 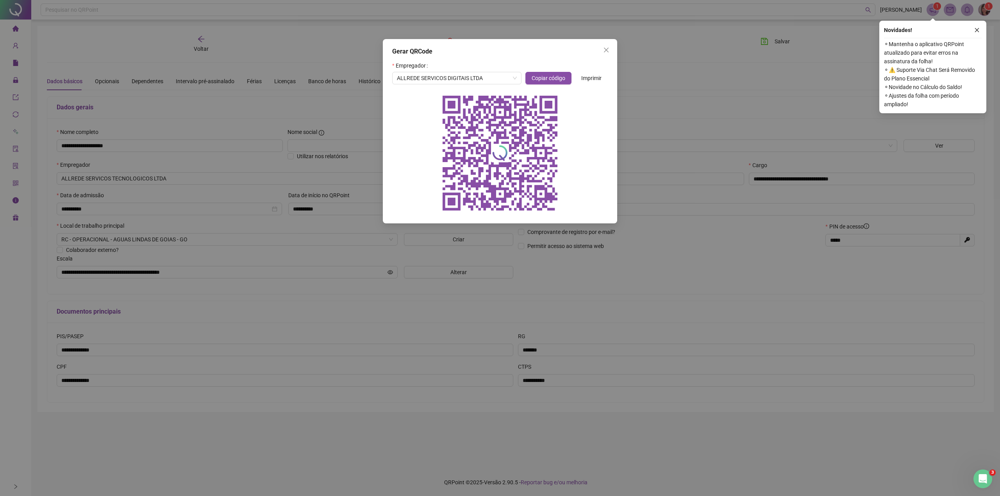 I want to click on label: Empregador, so click(x=411, y=66).